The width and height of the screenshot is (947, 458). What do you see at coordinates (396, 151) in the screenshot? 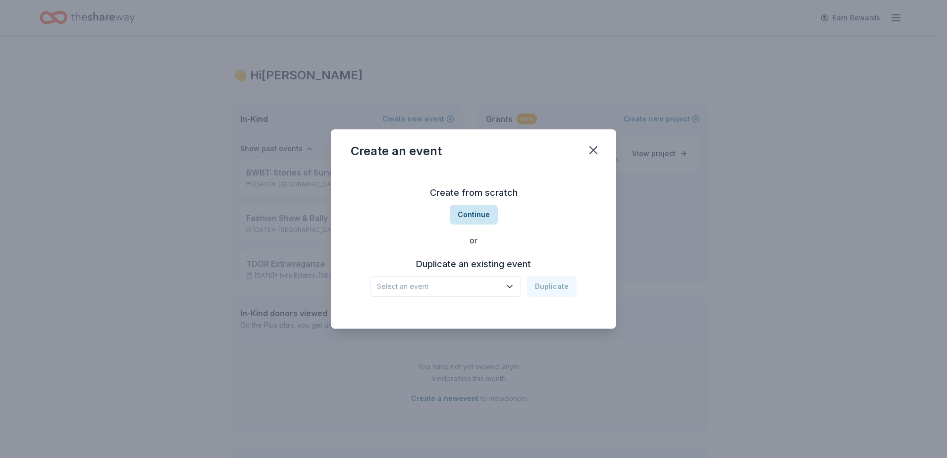
I see `div: Create an event` at bounding box center [396, 151].